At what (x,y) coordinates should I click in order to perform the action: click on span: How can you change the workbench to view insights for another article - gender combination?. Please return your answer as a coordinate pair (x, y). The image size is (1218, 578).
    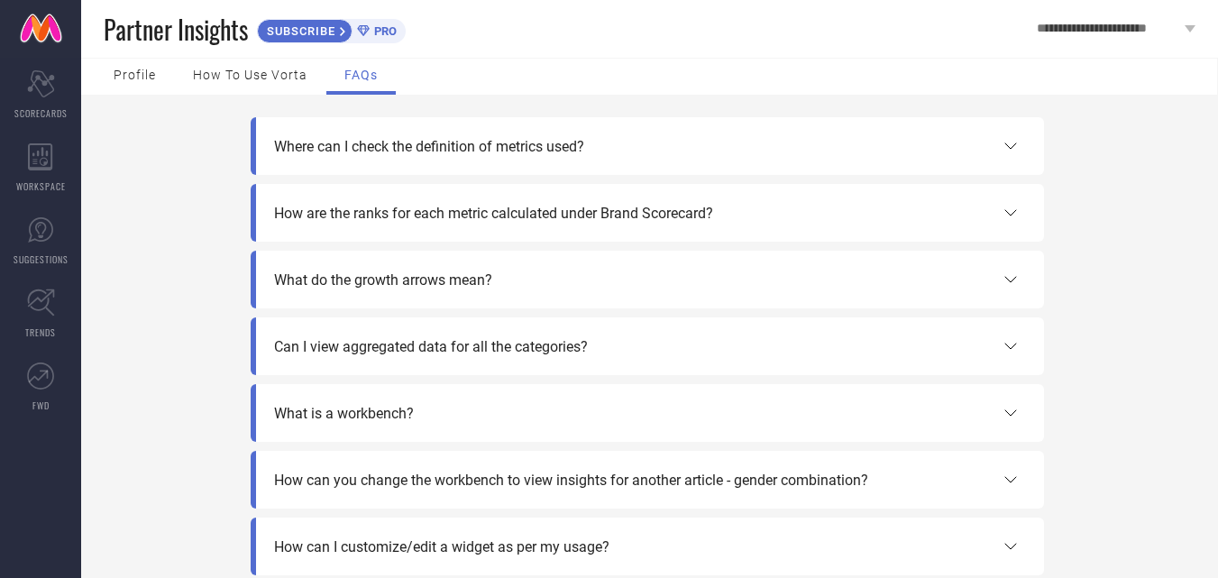
    Looking at the image, I should click on (571, 479).